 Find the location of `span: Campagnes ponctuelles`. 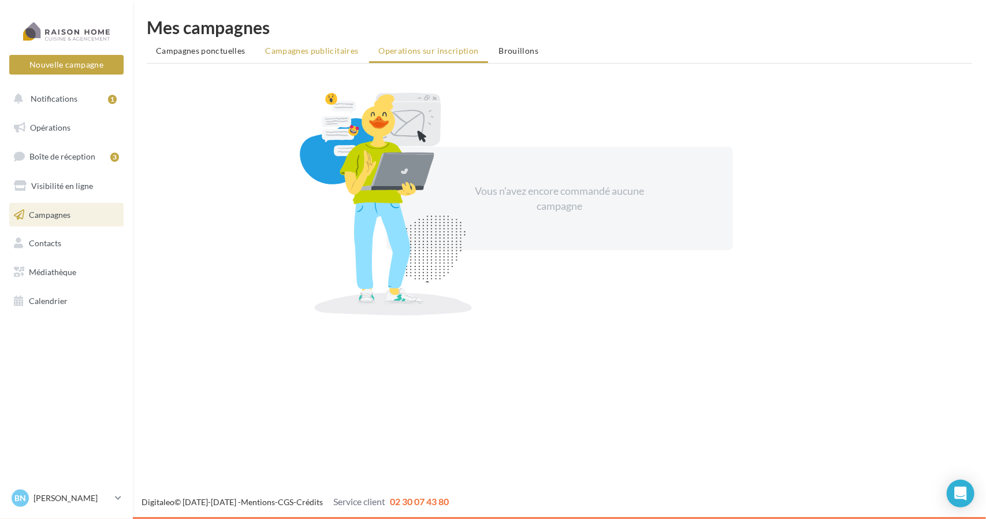

span: Campagnes ponctuelles is located at coordinates (200, 50).